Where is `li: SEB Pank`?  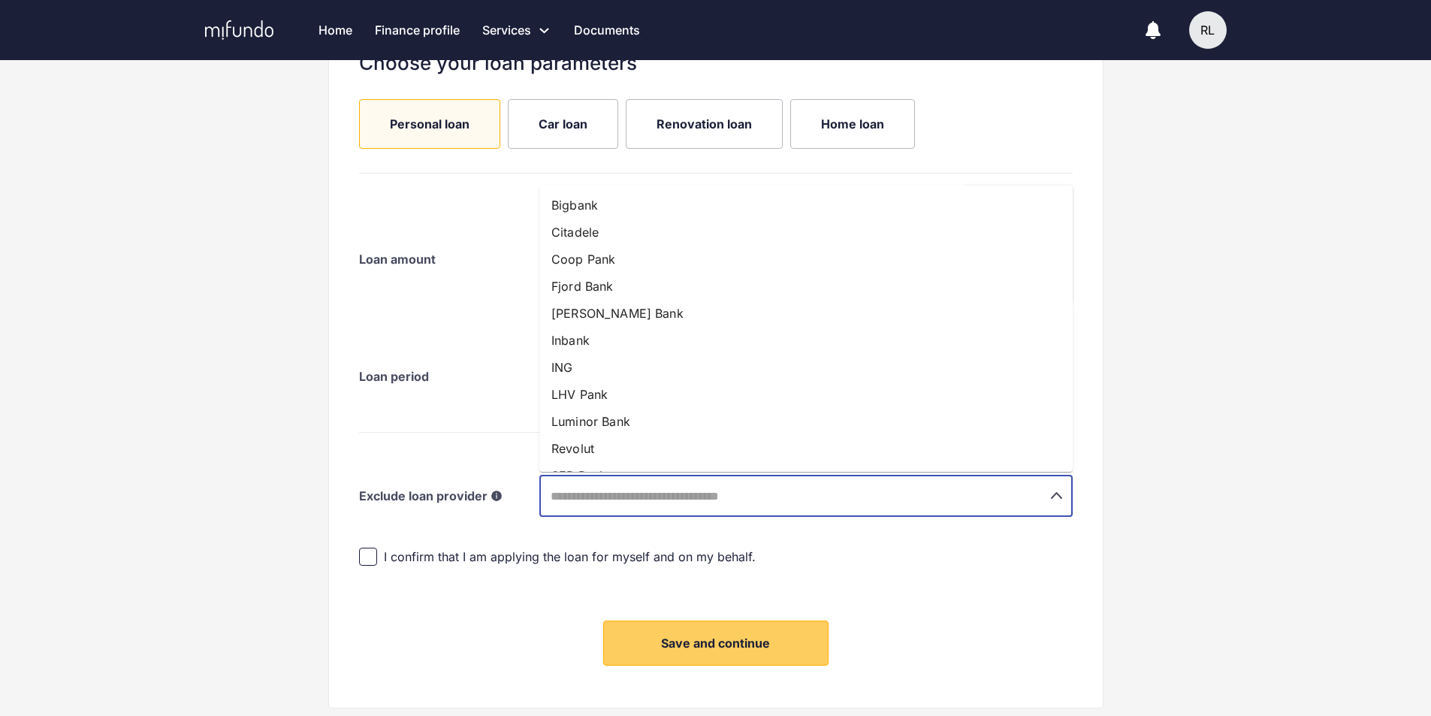 li: SEB Pank is located at coordinates (806, 476).